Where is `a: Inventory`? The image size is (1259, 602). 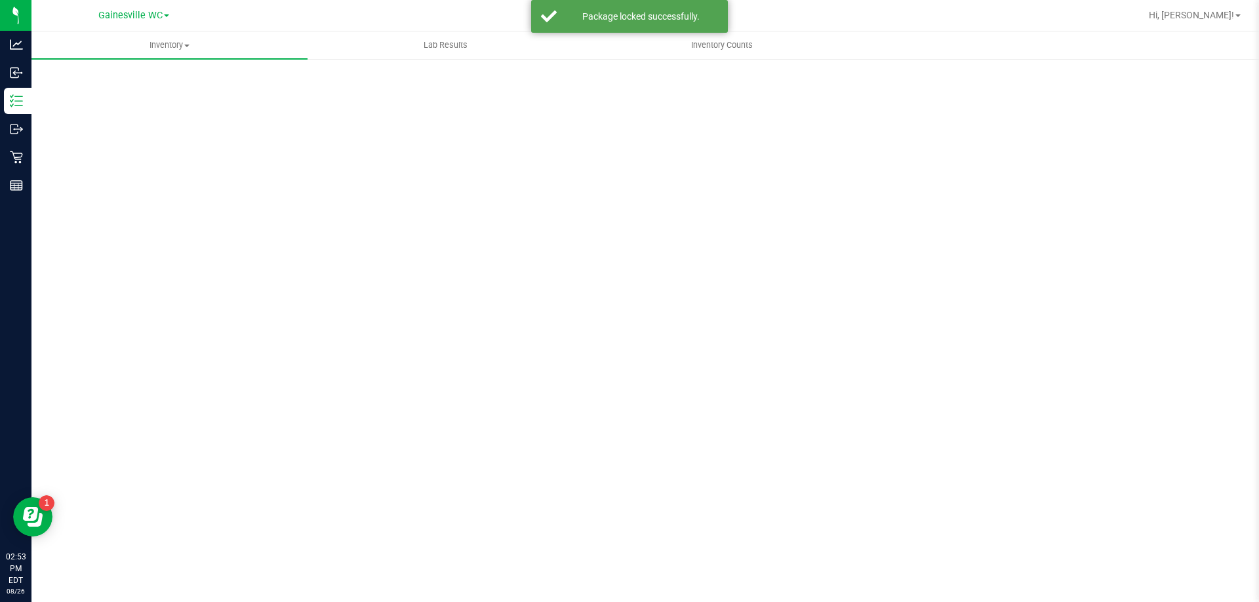
a: Inventory is located at coordinates (169, 45).